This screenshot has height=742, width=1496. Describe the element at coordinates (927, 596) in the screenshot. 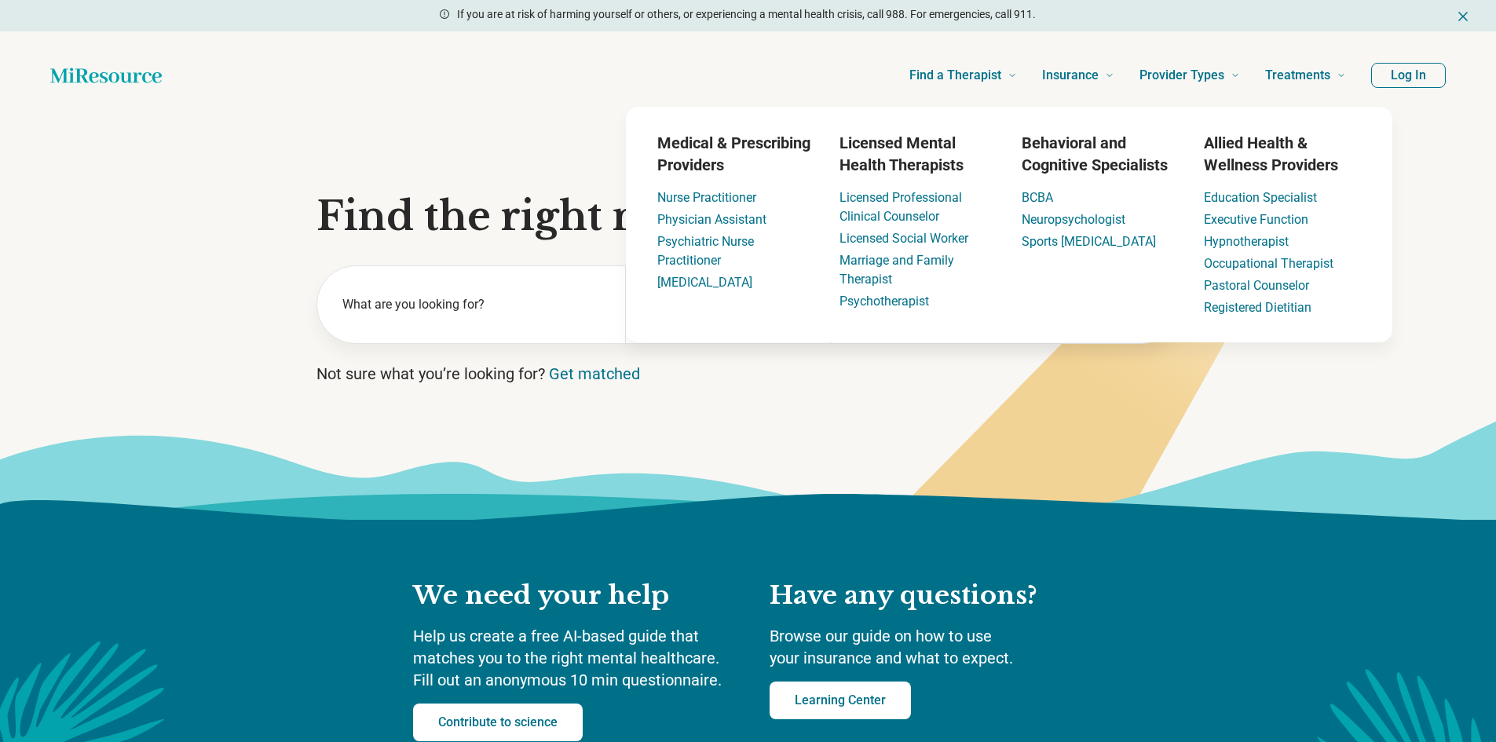

I see `h2: Have any questions?` at that location.